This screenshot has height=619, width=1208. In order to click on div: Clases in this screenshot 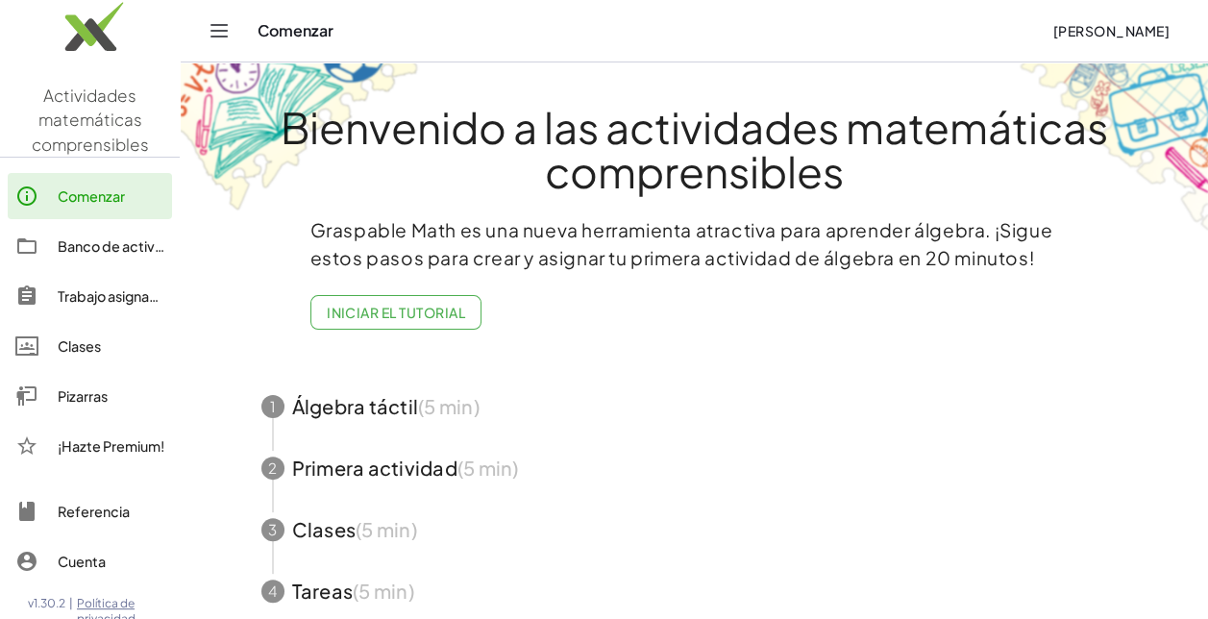, I will do `click(110, 346)`.